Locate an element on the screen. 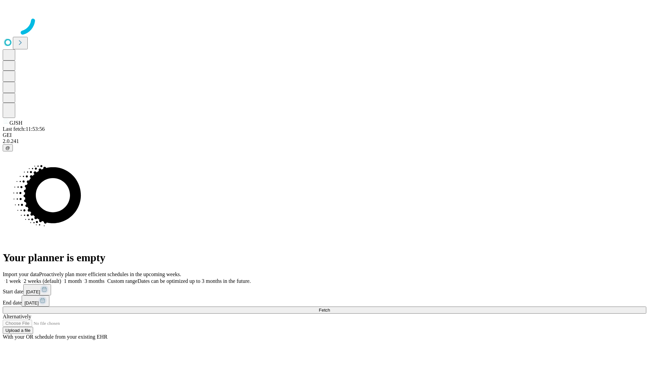  span: 1 month is located at coordinates (73, 281).